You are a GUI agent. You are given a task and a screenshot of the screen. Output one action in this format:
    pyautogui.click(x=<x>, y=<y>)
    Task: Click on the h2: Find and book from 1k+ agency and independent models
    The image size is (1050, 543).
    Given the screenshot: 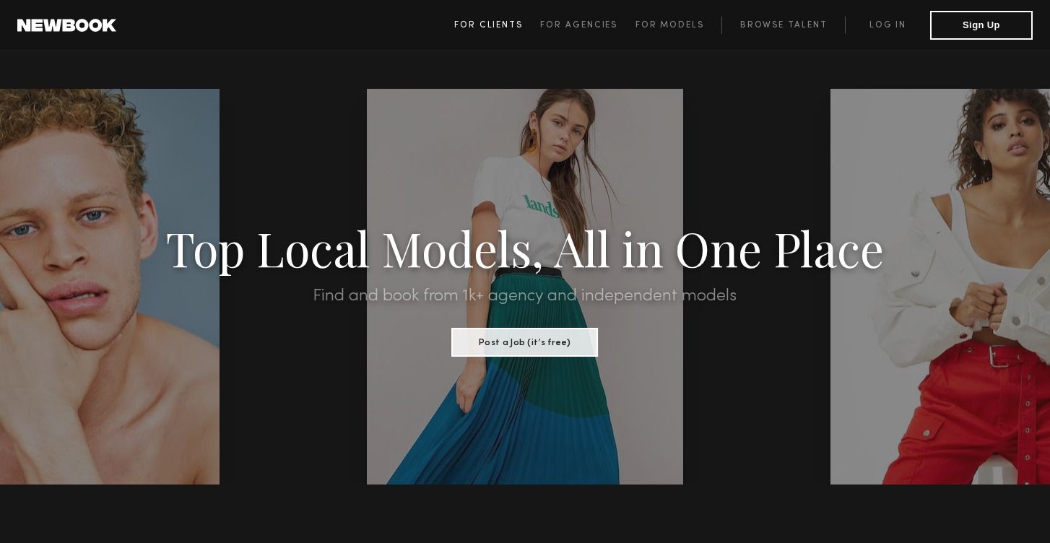 What is the action you would take?
    pyautogui.click(x=525, y=296)
    